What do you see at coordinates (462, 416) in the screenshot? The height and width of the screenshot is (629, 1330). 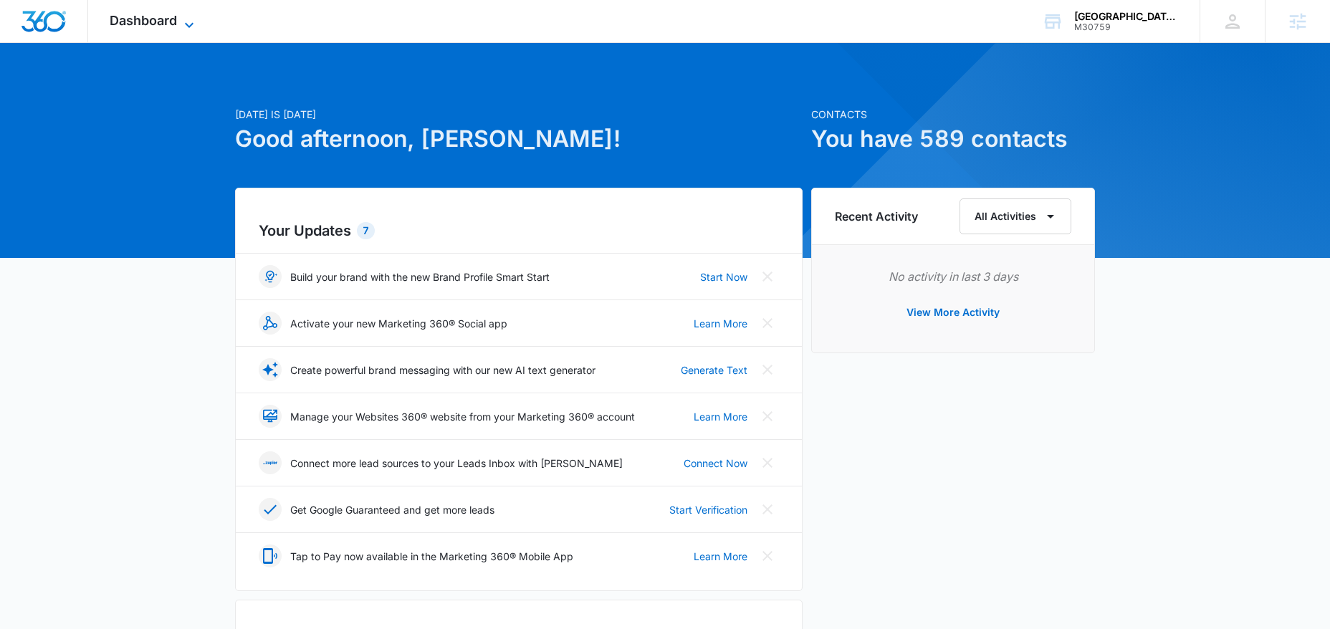 I see `p: Manage your Websites 360® website from your Marketing 360® account` at bounding box center [462, 416].